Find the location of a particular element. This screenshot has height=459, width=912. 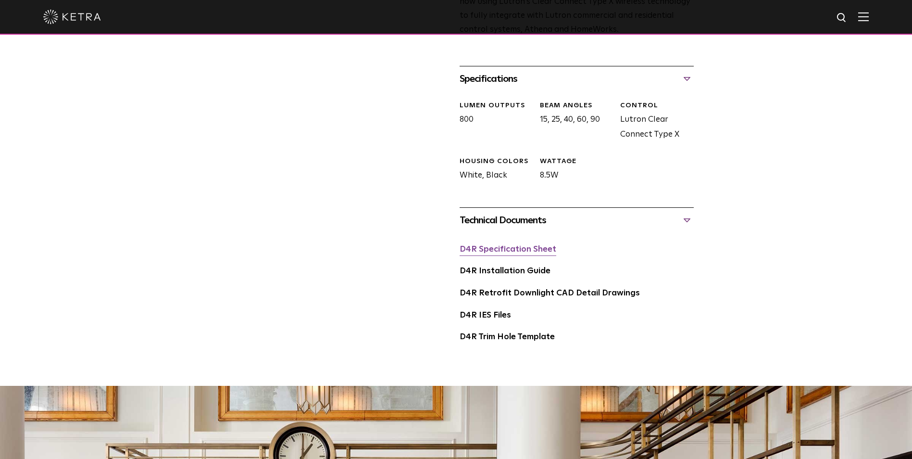

div: Lutron Clear Connect Type X is located at coordinates (653, 122).